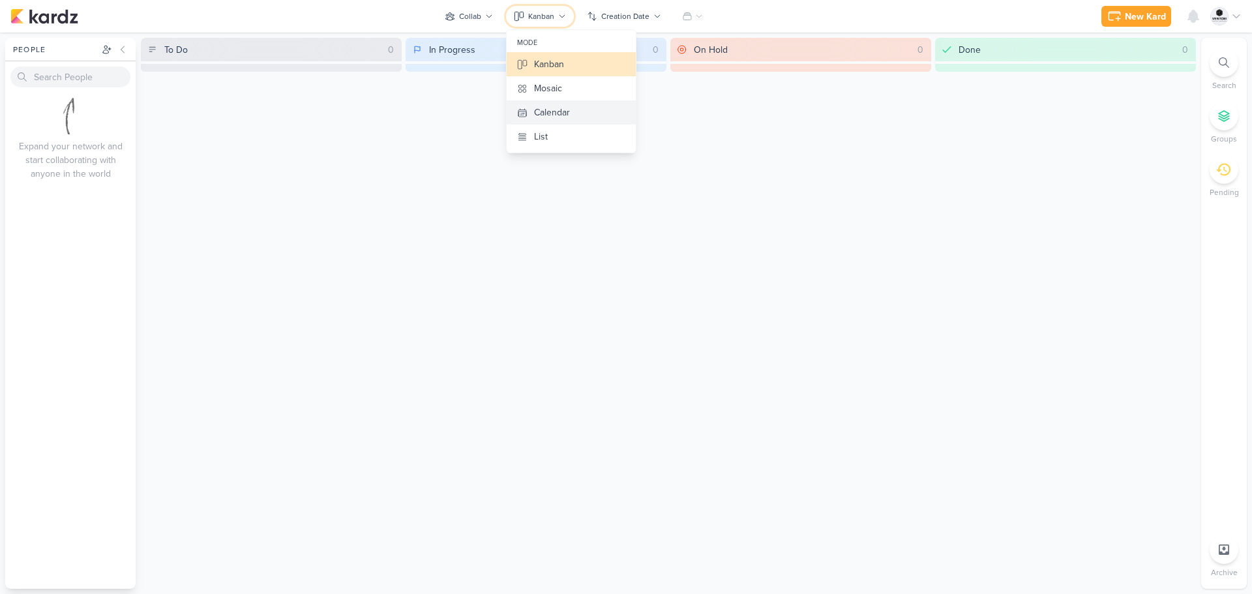  Describe the element at coordinates (1224, 85) in the screenshot. I see `p: Search` at that location.